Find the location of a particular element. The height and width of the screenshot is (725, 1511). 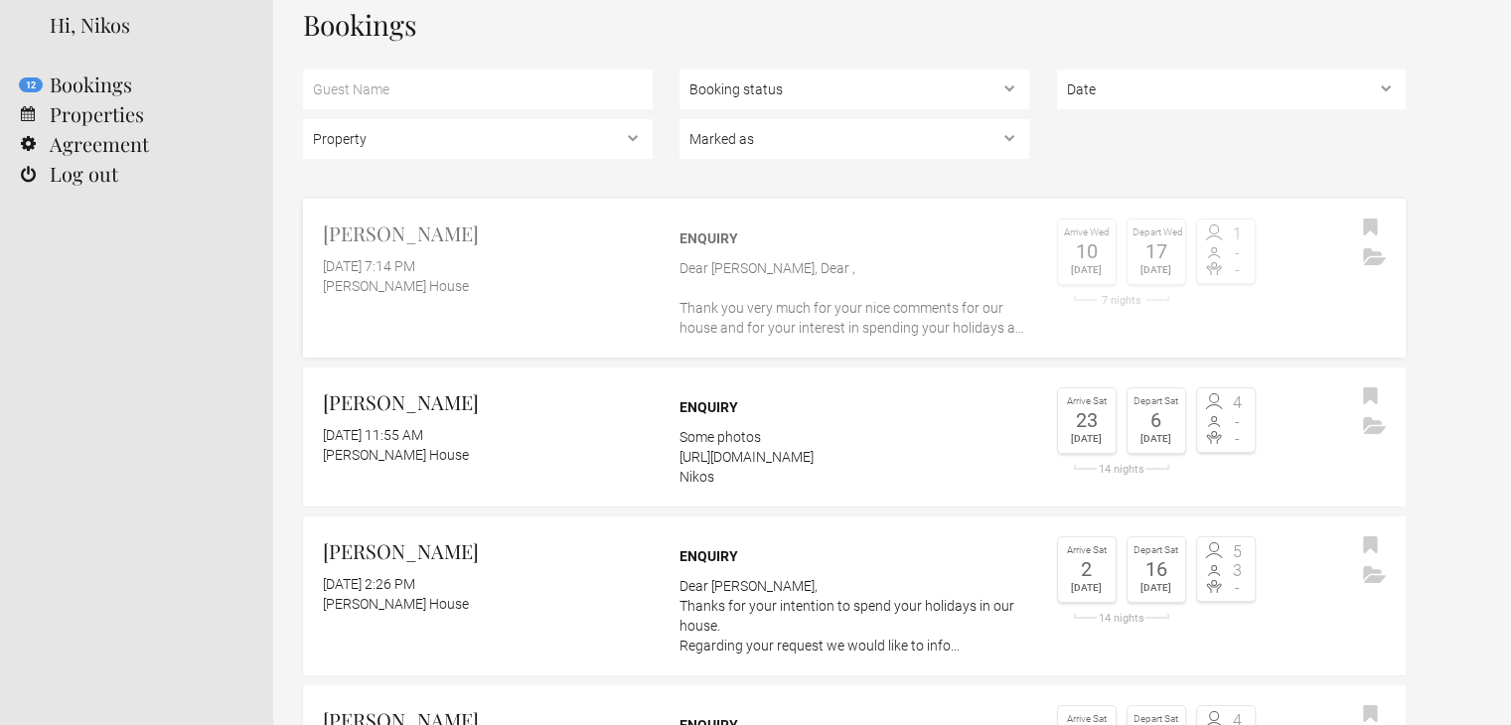

div: Depart Wed is located at coordinates (1156, 232).